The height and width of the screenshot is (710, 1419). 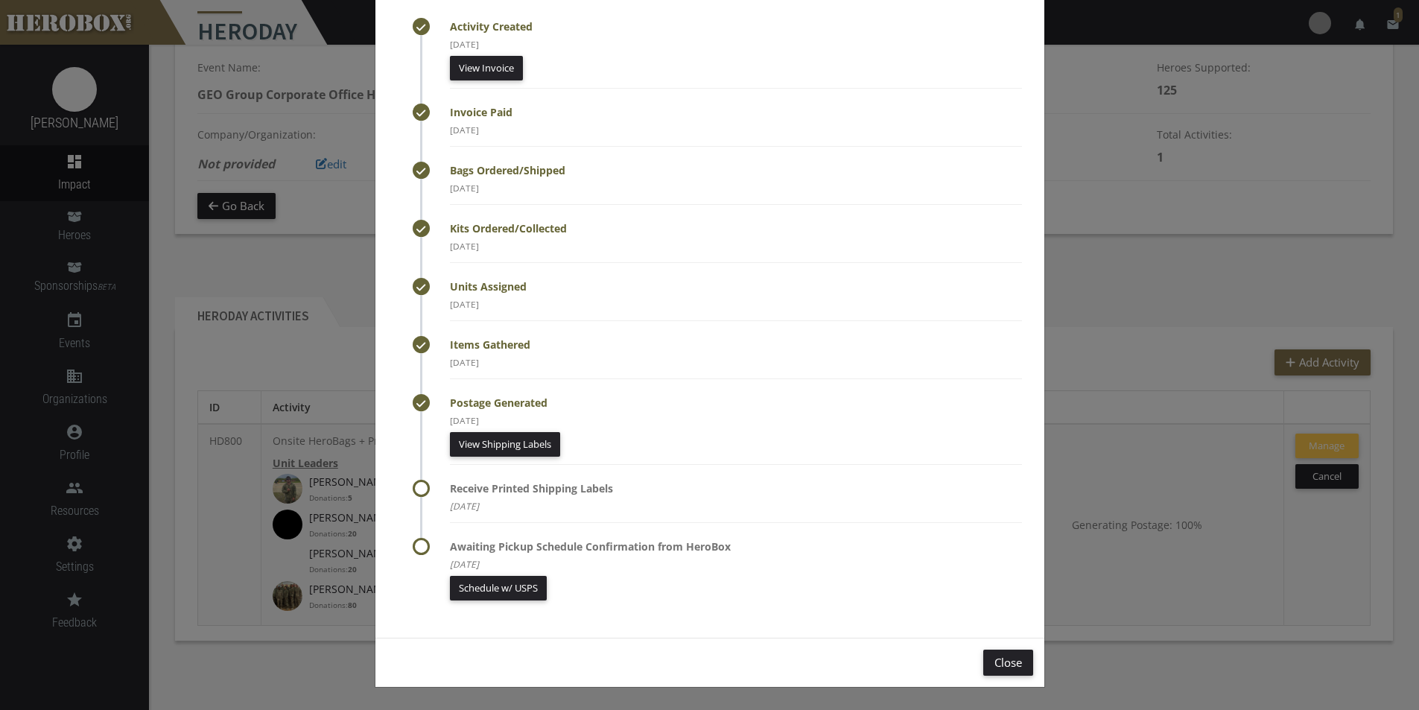 What do you see at coordinates (508, 228) in the screenshot?
I see `span: Kits Ordered/Collected` at bounding box center [508, 228].